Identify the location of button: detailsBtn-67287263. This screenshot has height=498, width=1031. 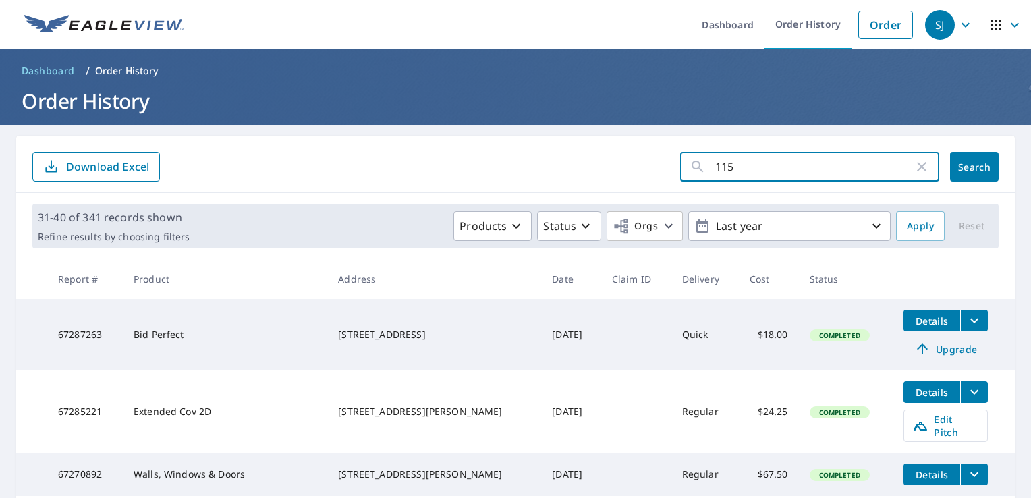
(932, 320).